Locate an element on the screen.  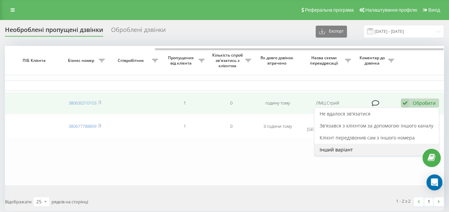
span: Клієнт передзвонив сам з іншого номера is located at coordinates (367, 137).